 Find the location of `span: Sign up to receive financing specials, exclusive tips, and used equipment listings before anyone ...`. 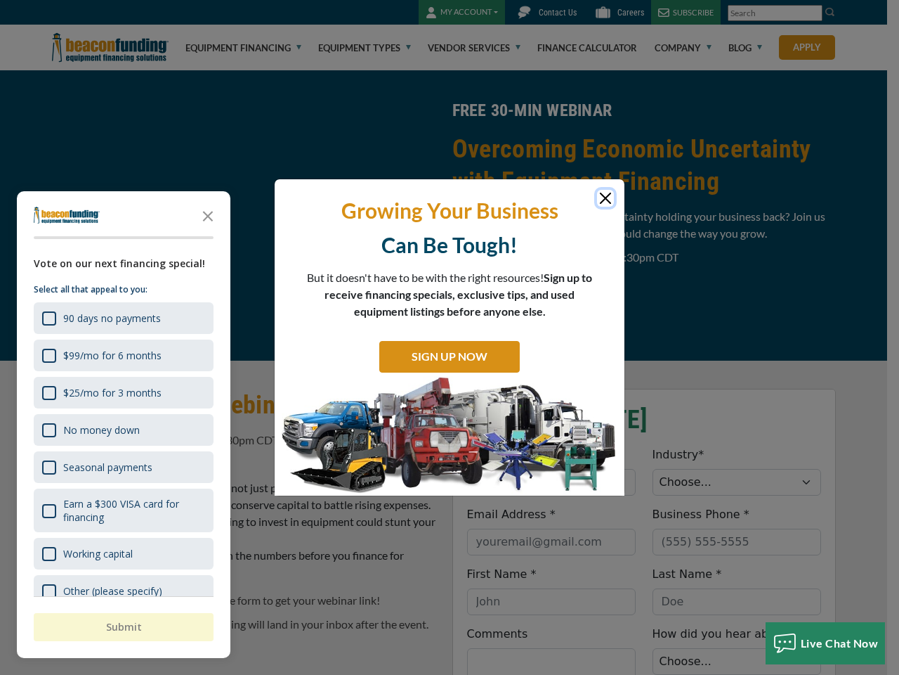

span: Sign up to receive financing specials, exclusive tips, and used equipment listings before anyone ... is located at coordinates (458, 294).